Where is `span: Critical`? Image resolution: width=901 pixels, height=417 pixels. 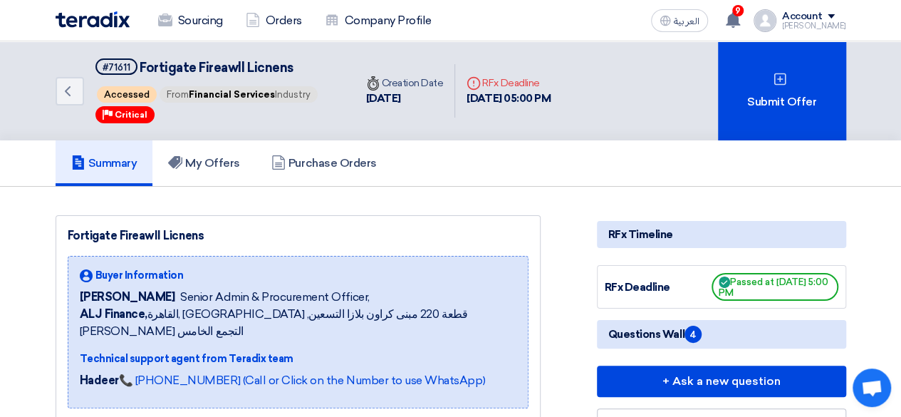 span: Critical is located at coordinates (131, 115).